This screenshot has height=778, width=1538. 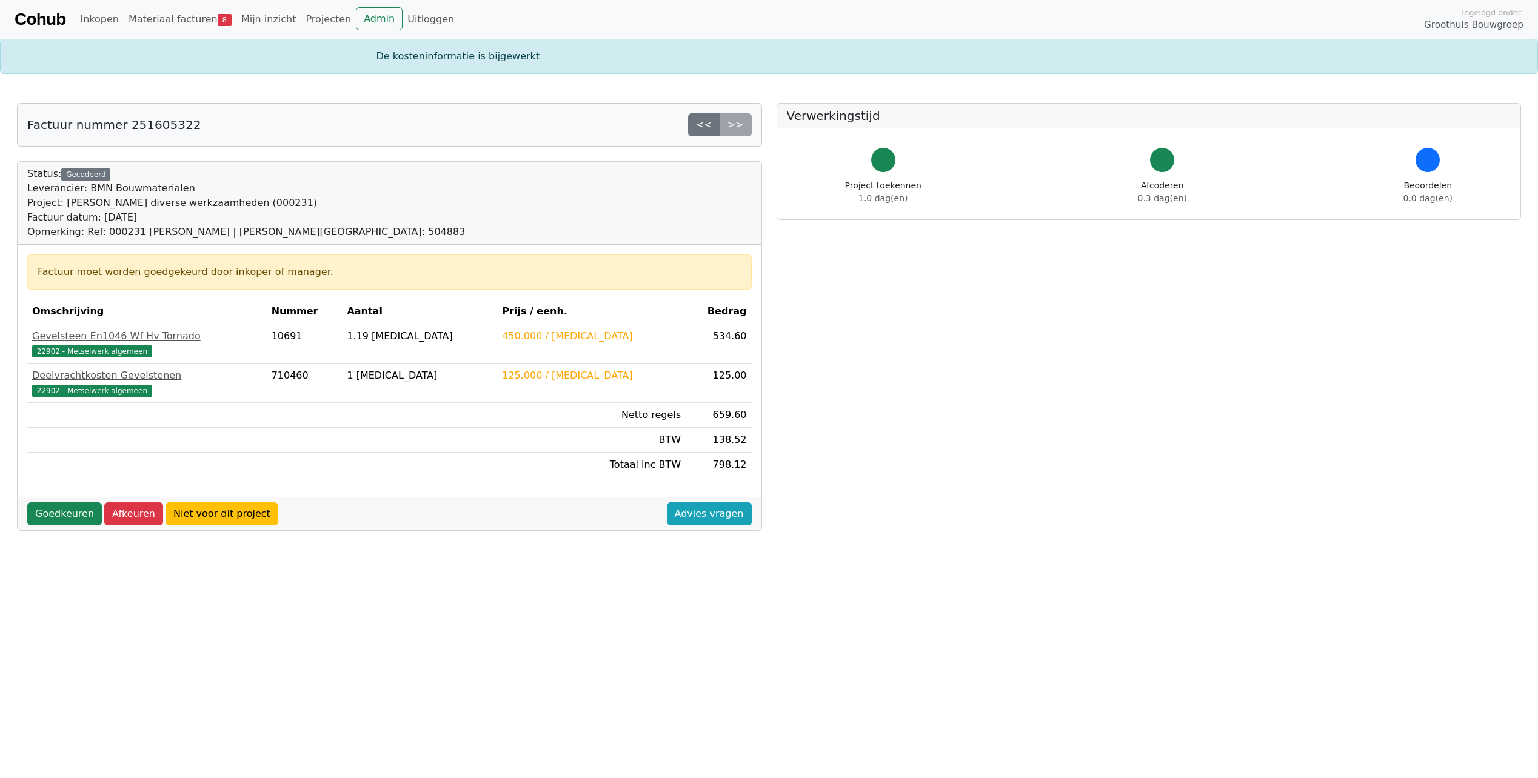 What do you see at coordinates (718, 465) in the screenshot?
I see `td: 798.12` at bounding box center [718, 465].